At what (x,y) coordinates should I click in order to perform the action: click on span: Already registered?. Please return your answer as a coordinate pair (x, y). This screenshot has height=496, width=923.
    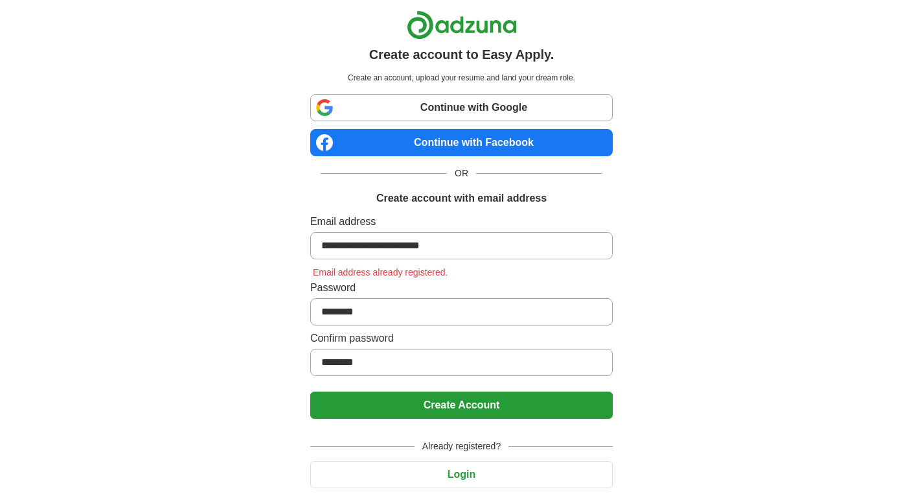
    Looking at the image, I should click on (461, 446).